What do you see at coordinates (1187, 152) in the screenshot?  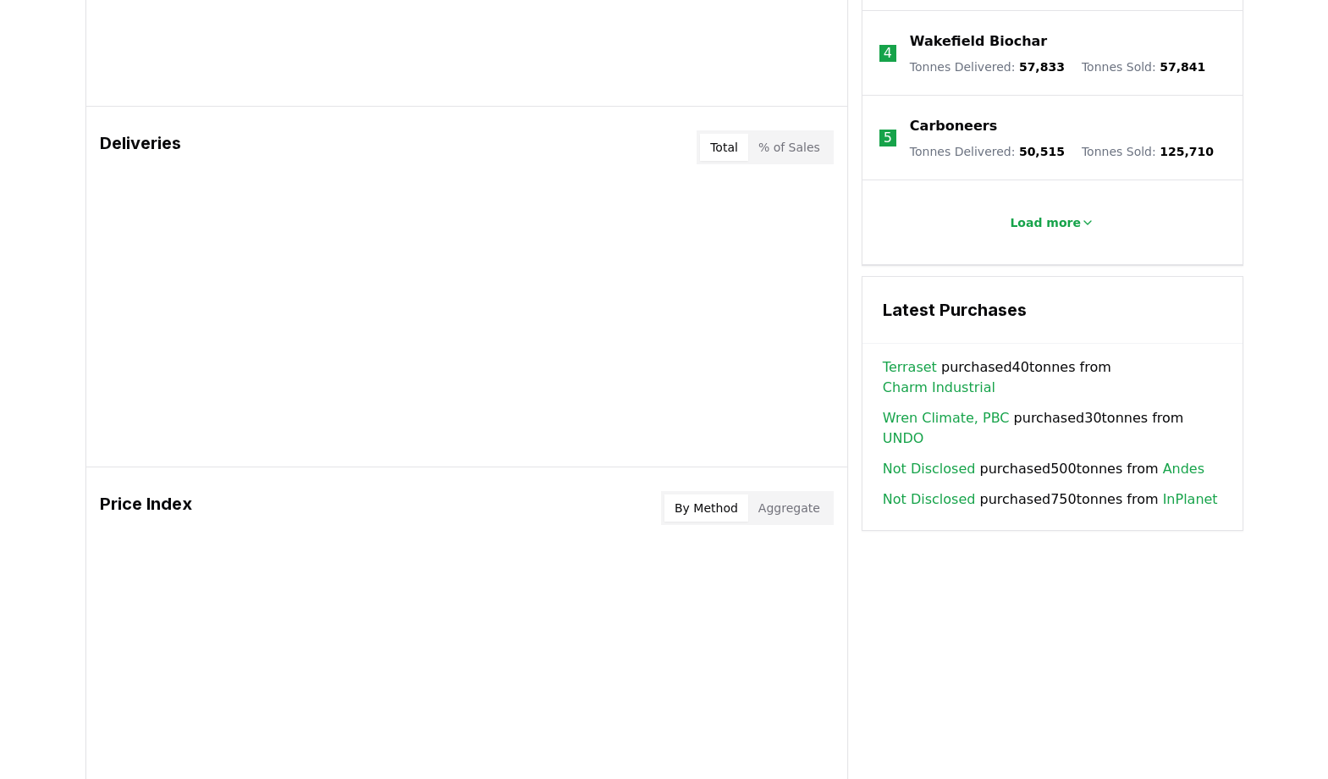 I see `span: 125,710` at bounding box center [1187, 152].